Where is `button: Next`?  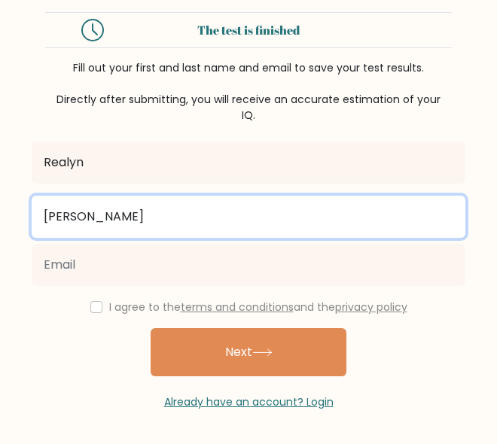 button: Next is located at coordinates (248, 352).